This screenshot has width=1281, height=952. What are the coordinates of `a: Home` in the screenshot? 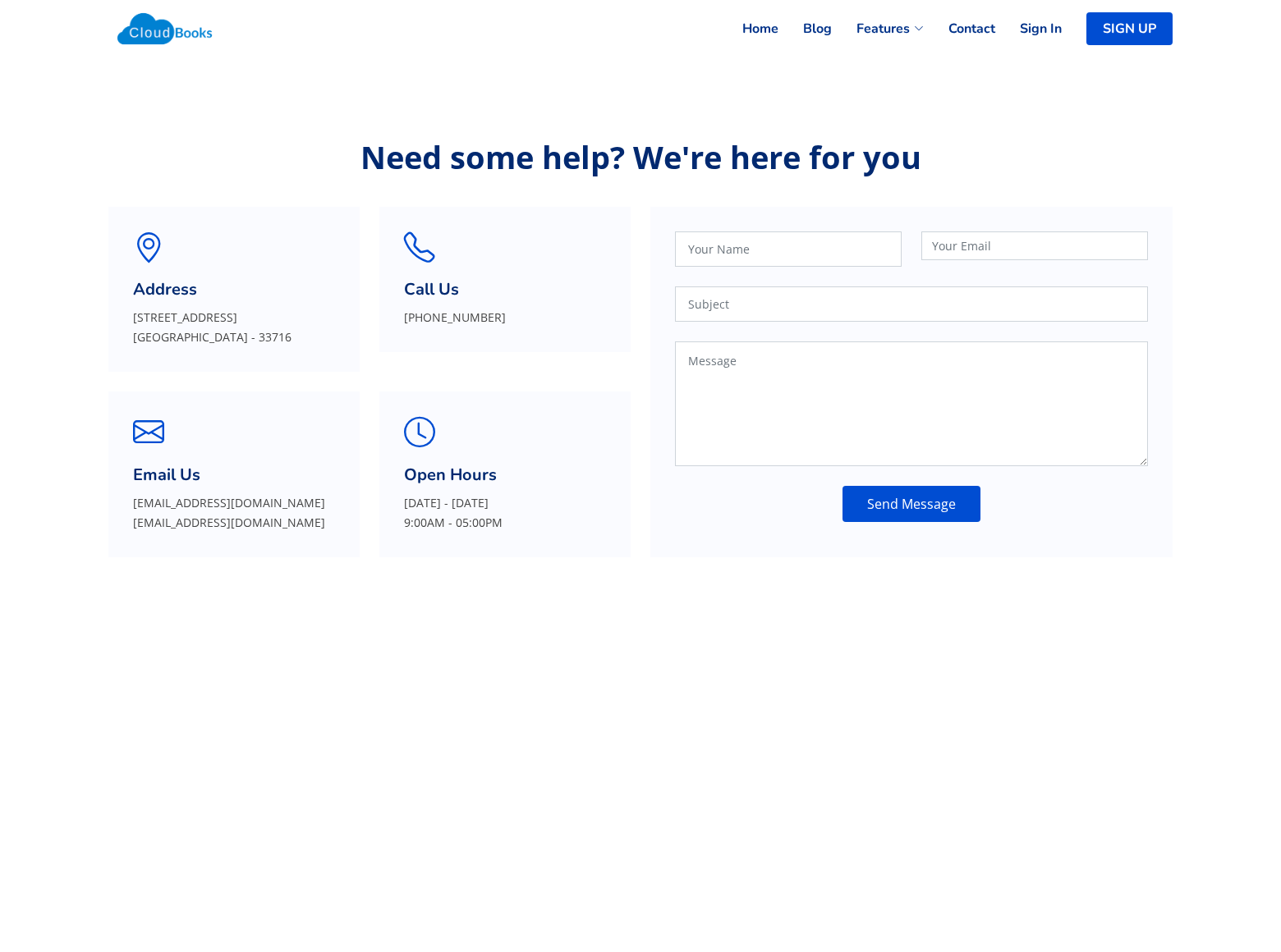 It's located at (748, 29).